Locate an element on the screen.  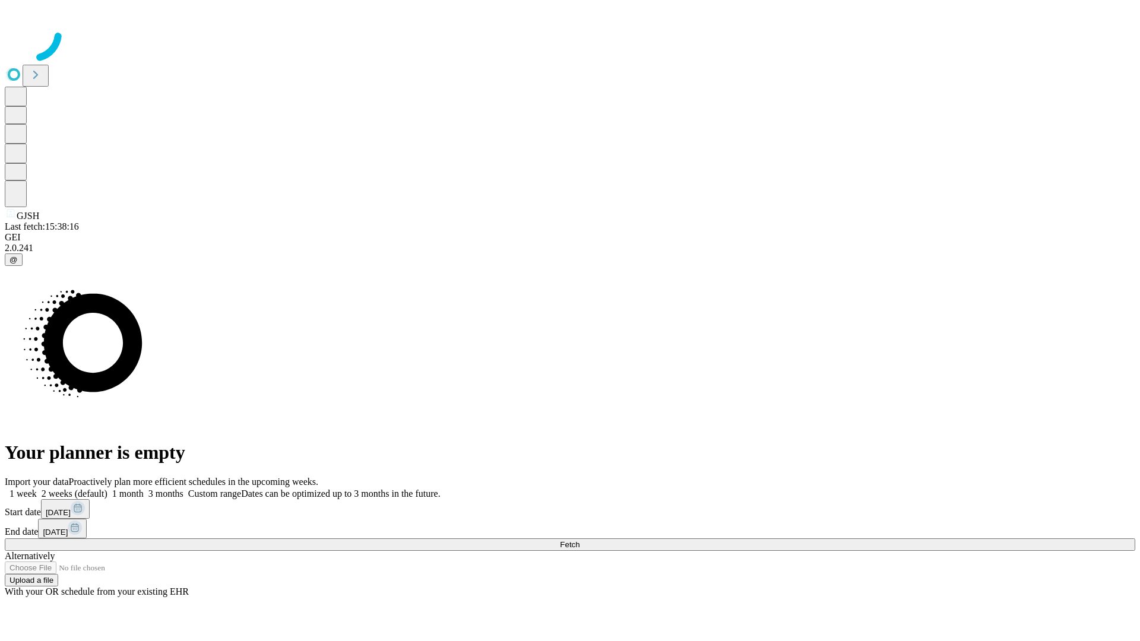
span: 3 months is located at coordinates (166, 493).